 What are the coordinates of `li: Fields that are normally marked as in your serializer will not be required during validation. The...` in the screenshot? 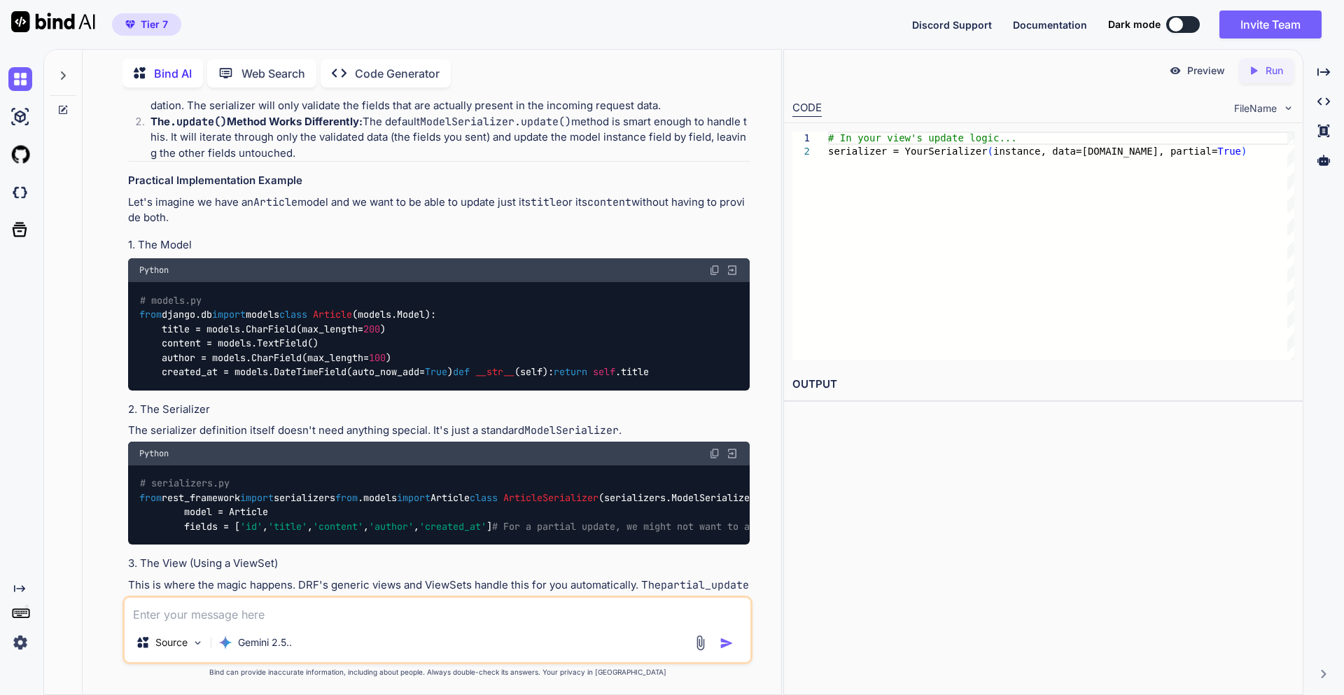 It's located at (444, 98).